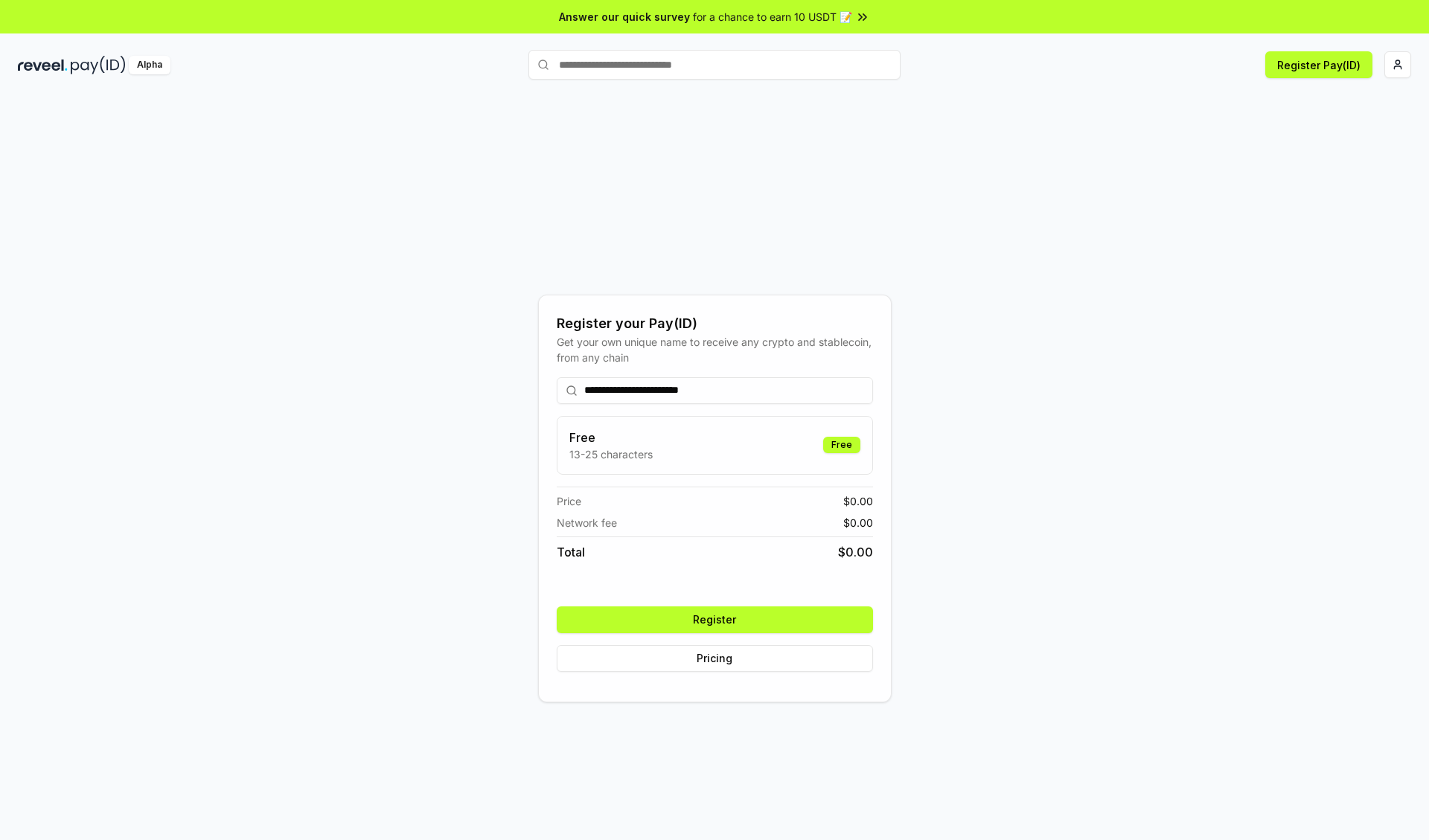  What do you see at coordinates (772, 17) in the screenshot?
I see `span: for a chance to earn 10 USDT 📝` at bounding box center [772, 17].